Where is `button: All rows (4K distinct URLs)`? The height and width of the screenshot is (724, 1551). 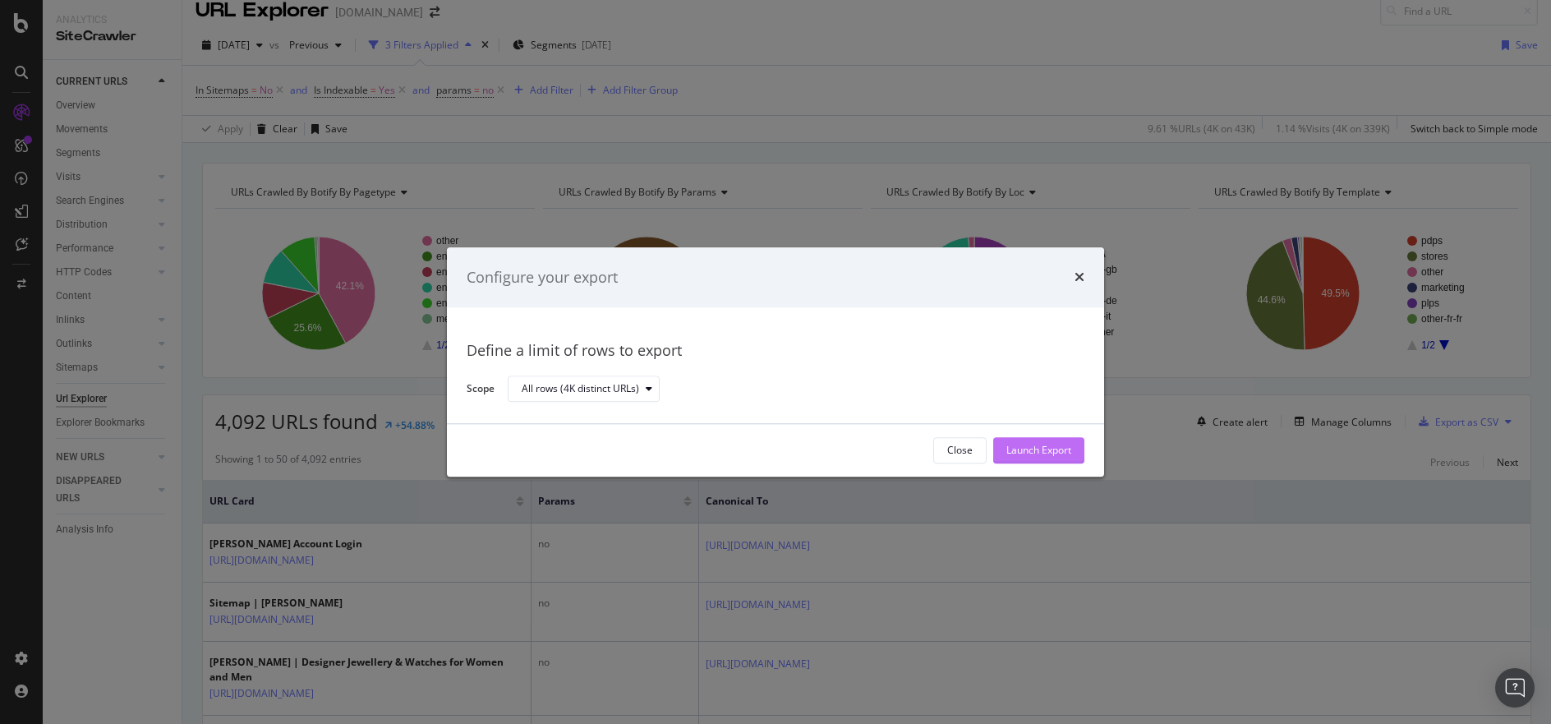
button: All rows (4K distinct URLs) is located at coordinates (583, 389).